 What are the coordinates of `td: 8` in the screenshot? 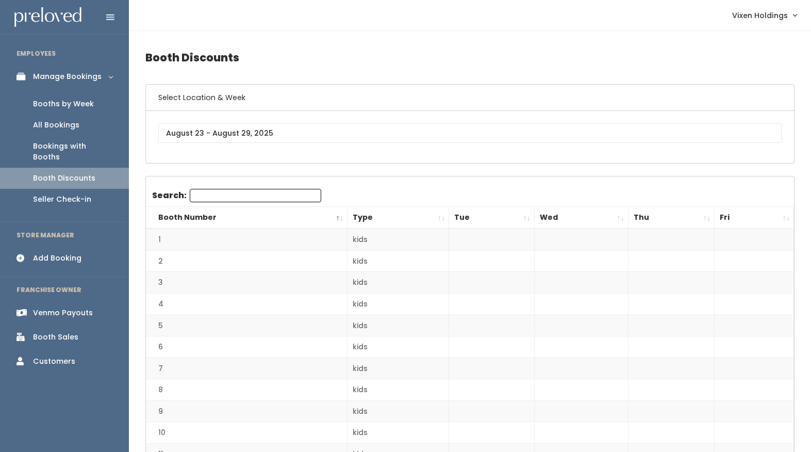 It's located at (246, 390).